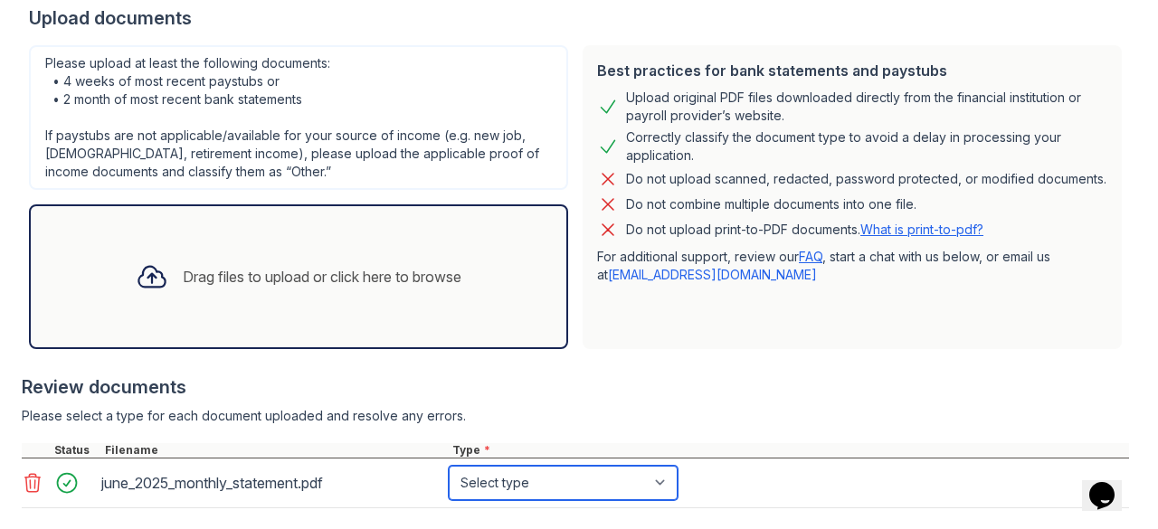 The height and width of the screenshot is (529, 1158). Describe the element at coordinates (866, 179) in the screenshot. I see `div: Do not upload scanned, redacted, password protected, or modified documents.` at that location.